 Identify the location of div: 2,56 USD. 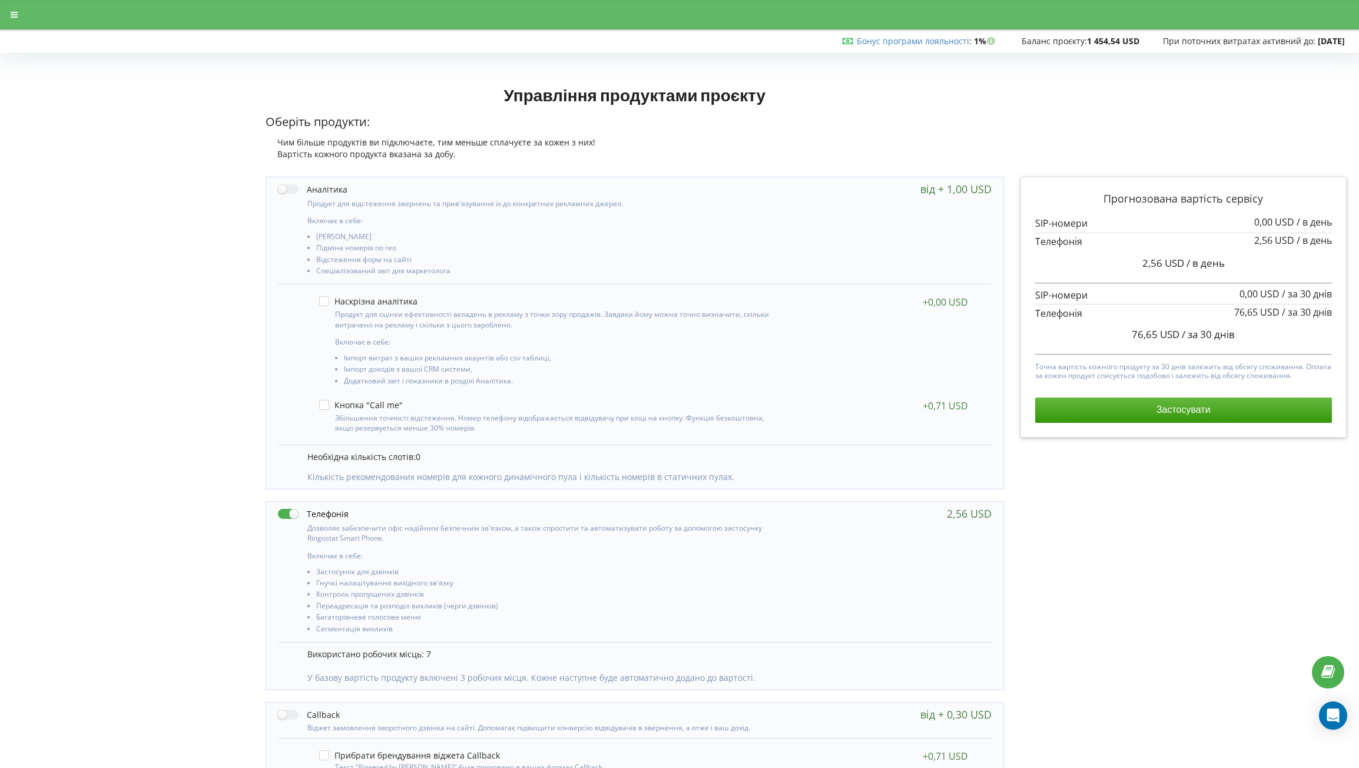
(969, 514).